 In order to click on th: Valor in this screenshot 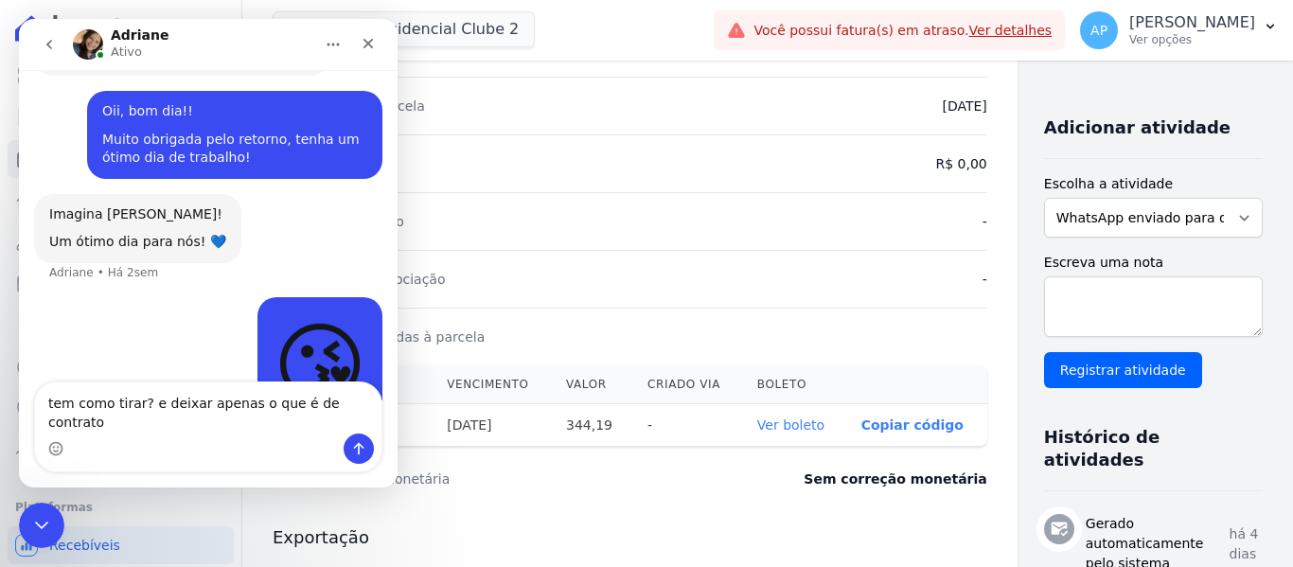, I will do `click(591, 384)`.